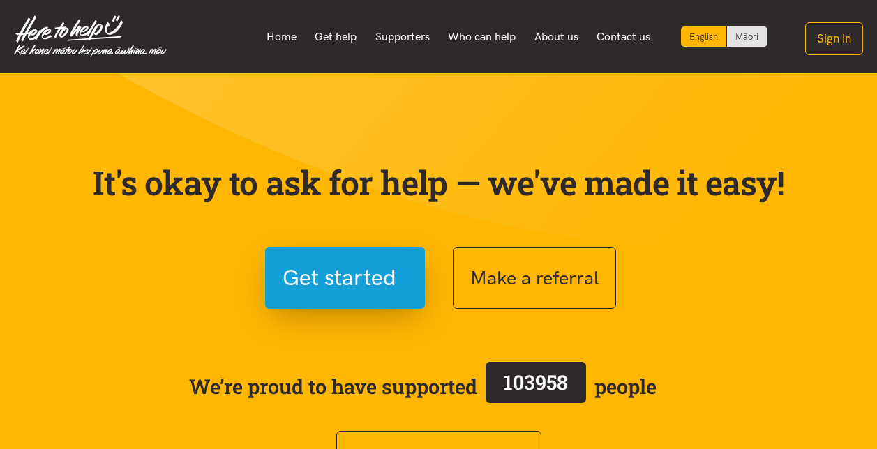  I want to click on a: 103958, so click(536, 387).